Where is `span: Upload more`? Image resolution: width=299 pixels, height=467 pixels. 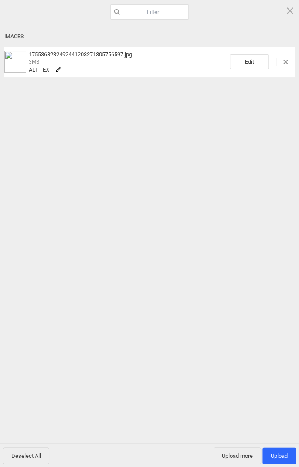 span: Upload more is located at coordinates (237, 455).